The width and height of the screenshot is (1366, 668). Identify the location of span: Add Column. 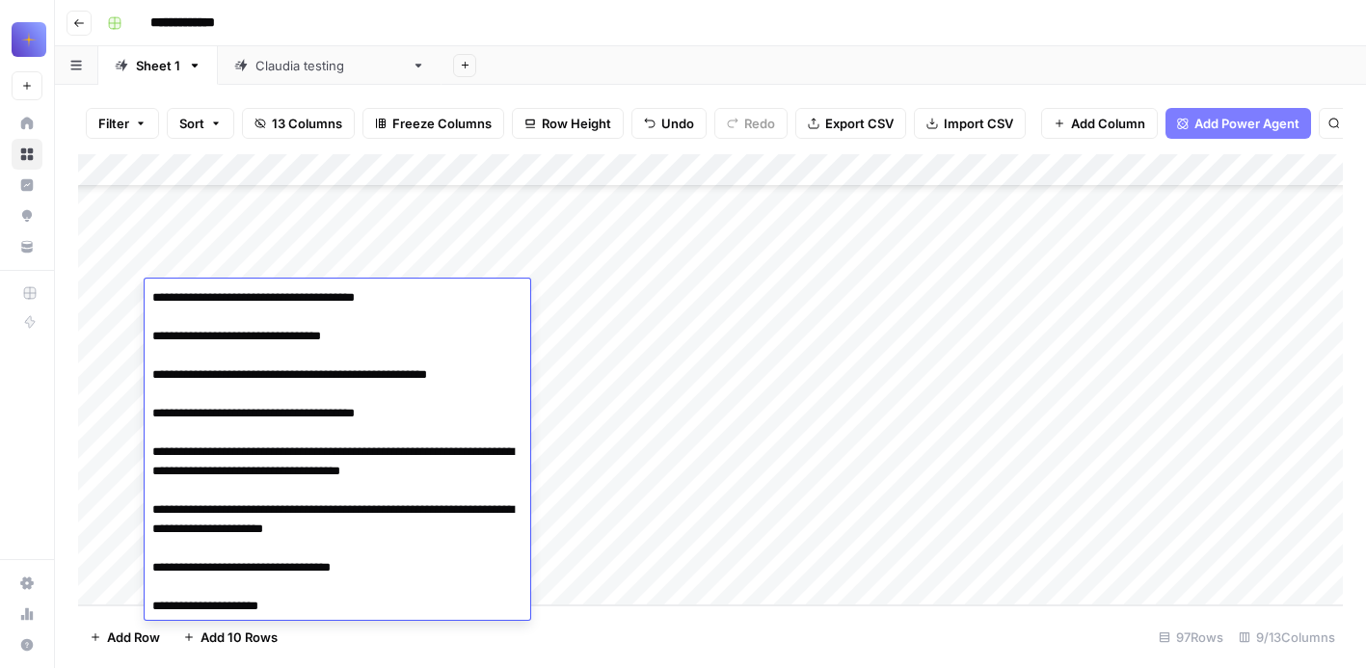
(1108, 123).